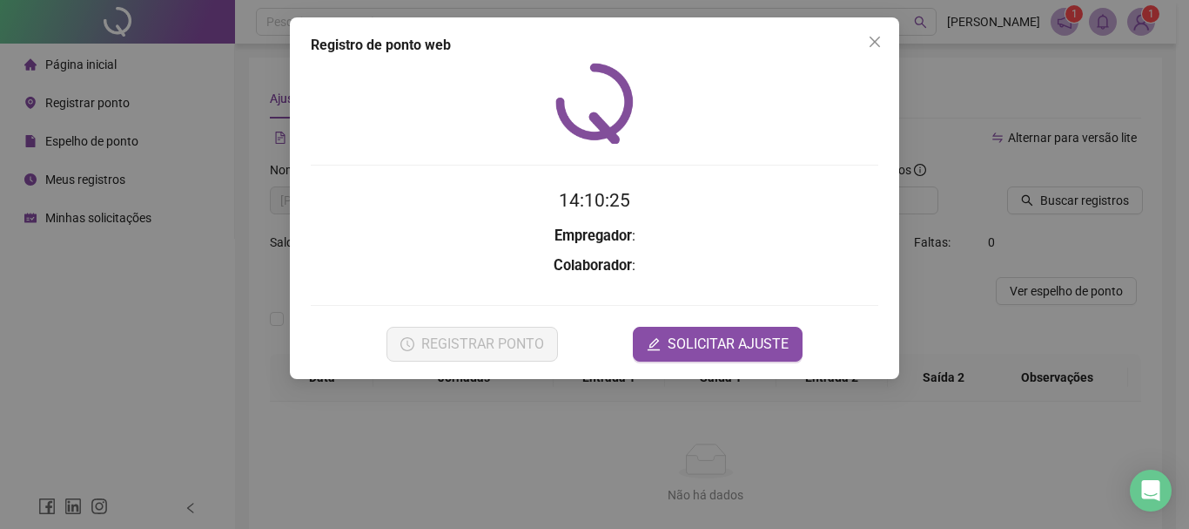 The width and height of the screenshot is (1189, 529). What do you see at coordinates (595, 103) in the screenshot?
I see `img: QRPoint` at bounding box center [595, 103].